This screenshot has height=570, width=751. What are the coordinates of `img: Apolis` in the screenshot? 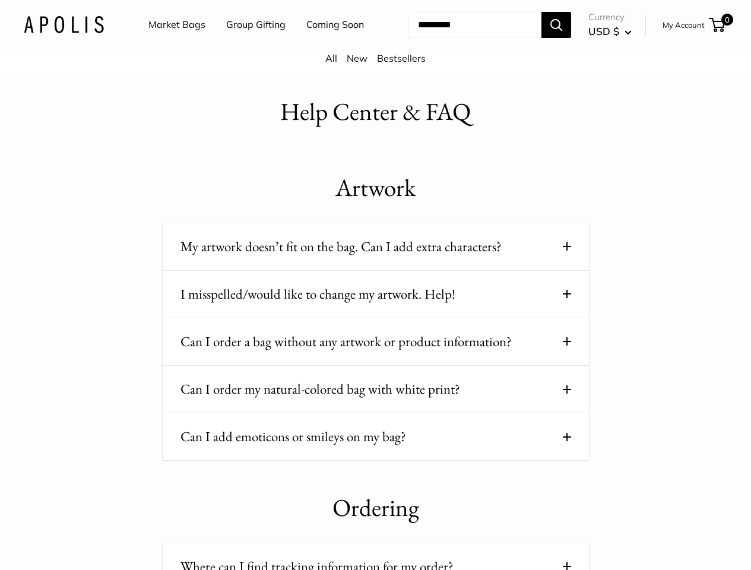 It's located at (64, 24).